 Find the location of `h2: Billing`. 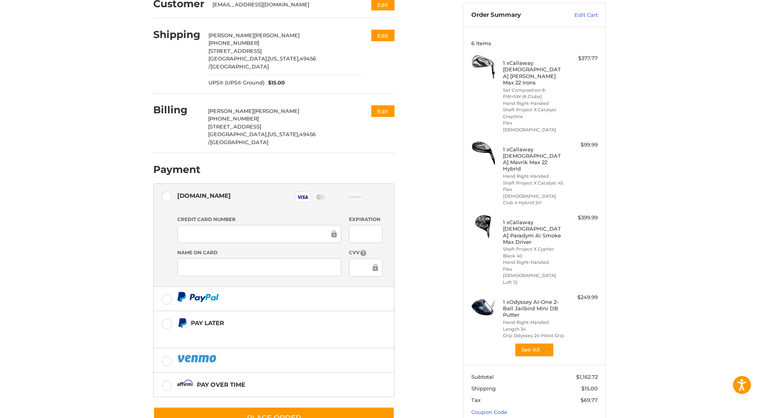

h2: Billing is located at coordinates (176, 110).